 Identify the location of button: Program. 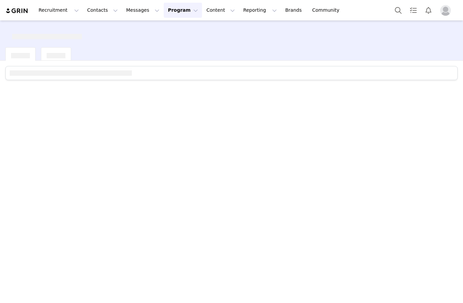
(183, 10).